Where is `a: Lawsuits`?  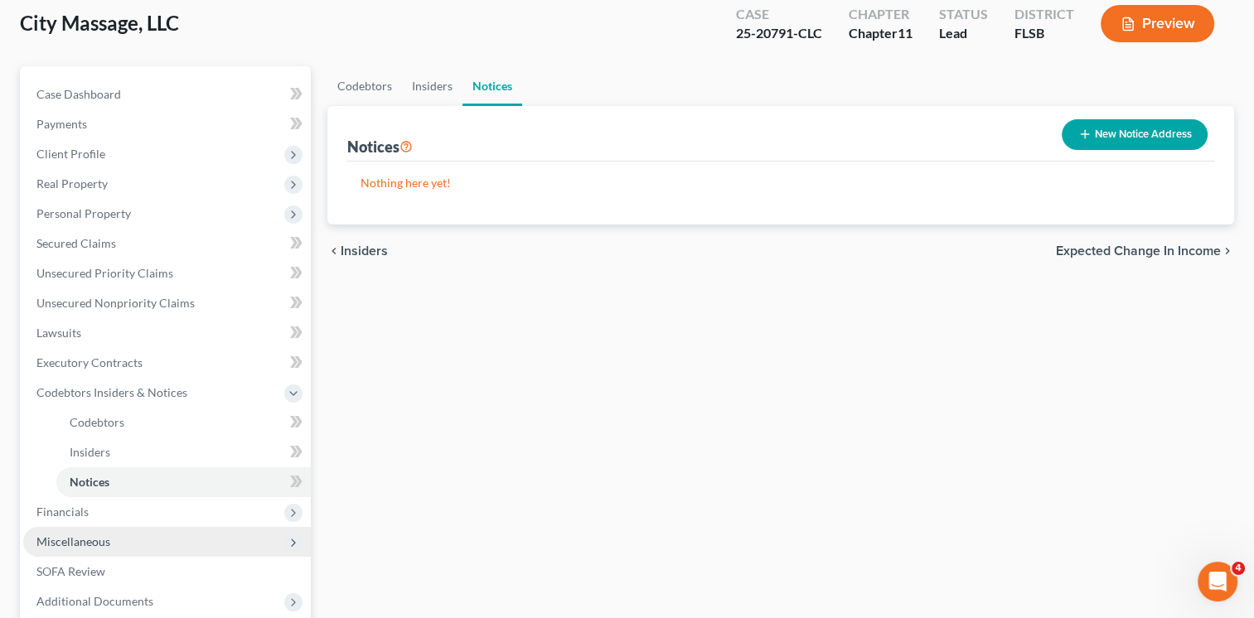 a: Lawsuits is located at coordinates (167, 333).